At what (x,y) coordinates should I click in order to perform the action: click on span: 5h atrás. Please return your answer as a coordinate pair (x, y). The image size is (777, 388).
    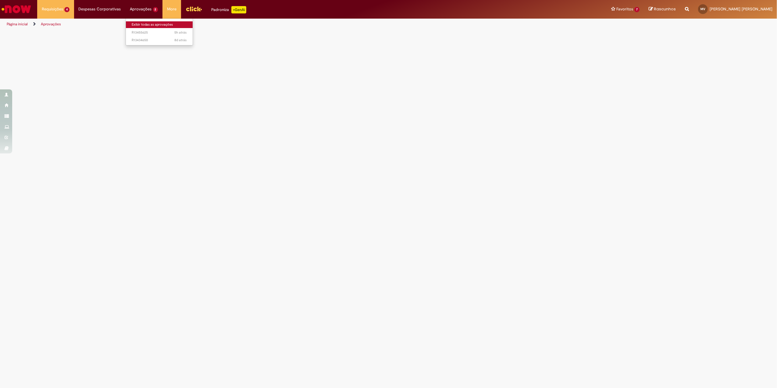
    Looking at the image, I should click on (181, 32).